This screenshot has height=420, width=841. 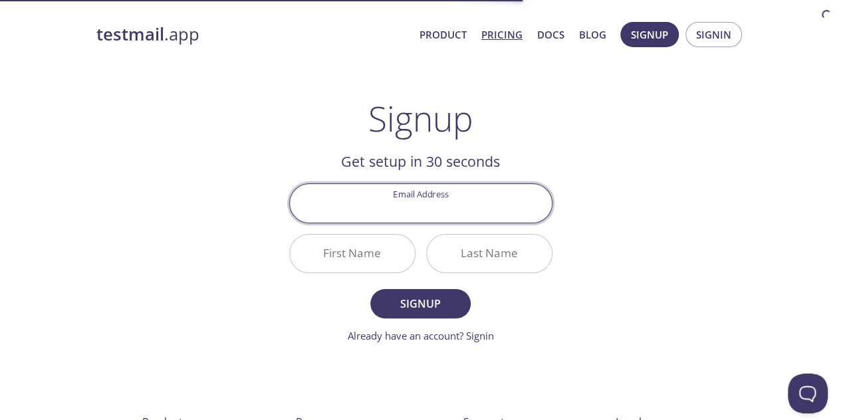 What do you see at coordinates (253, 35) in the screenshot?
I see `a: testmail.app` at bounding box center [253, 35].